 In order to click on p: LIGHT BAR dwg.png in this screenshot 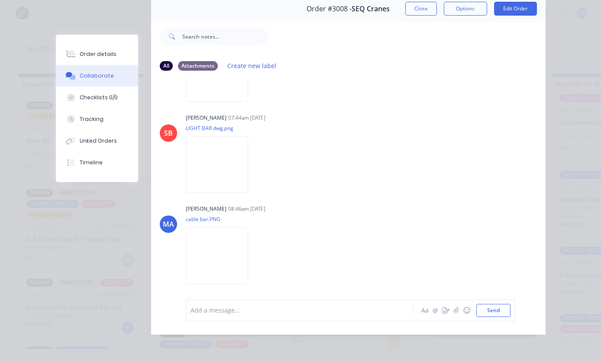, I will do `click(221, 128)`.